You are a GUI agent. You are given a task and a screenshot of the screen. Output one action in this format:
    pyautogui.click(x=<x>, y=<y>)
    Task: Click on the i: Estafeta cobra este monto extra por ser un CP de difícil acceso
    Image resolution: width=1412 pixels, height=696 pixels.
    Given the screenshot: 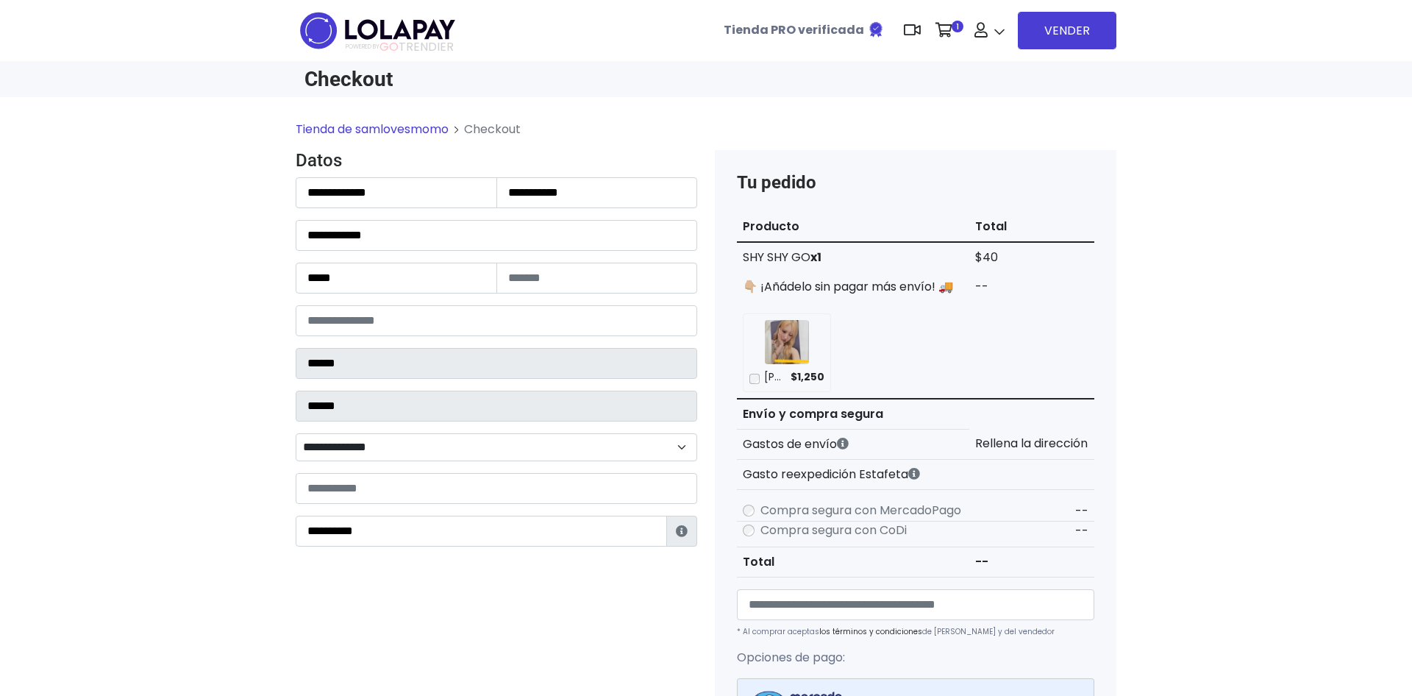 What is the action you would take?
    pyautogui.click(x=914, y=474)
    